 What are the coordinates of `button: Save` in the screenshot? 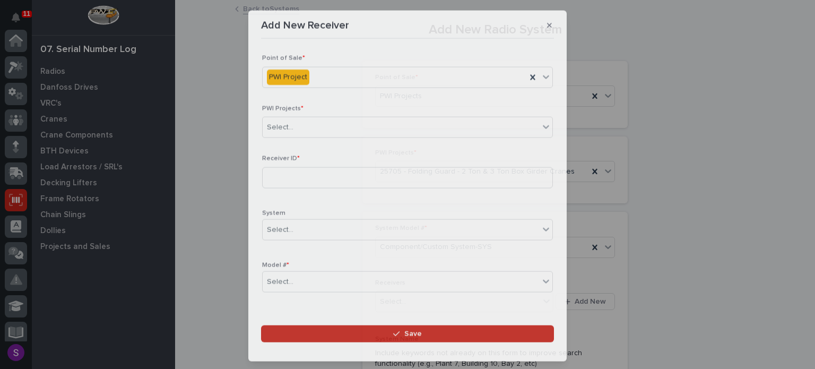 It's located at (408, 333).